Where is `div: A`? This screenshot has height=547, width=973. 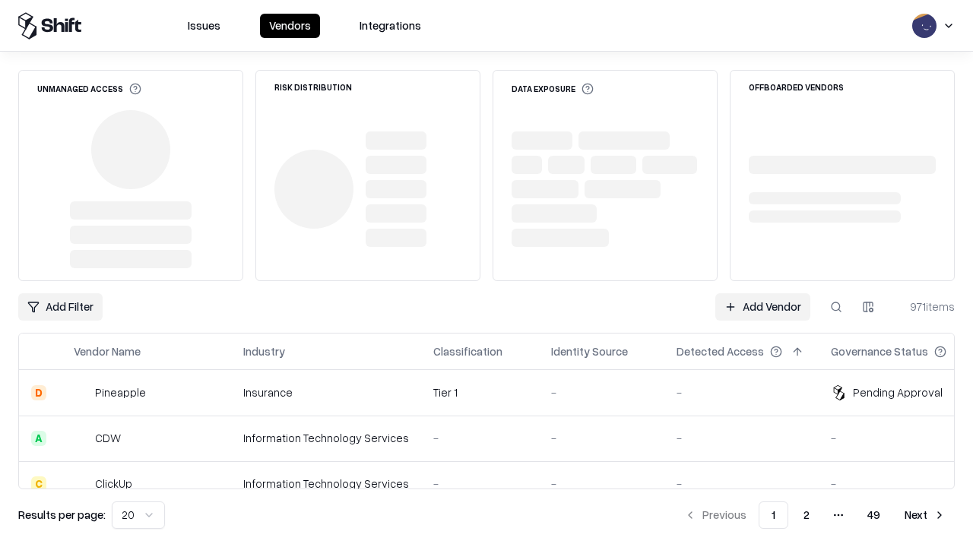 div: A is located at coordinates (39, 438).